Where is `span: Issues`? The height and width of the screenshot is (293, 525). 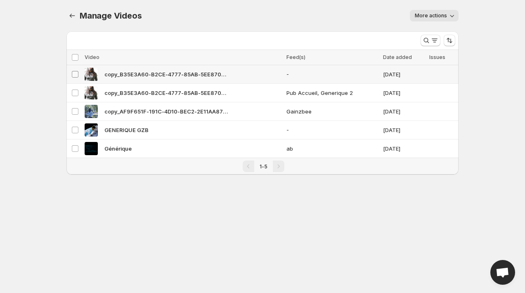 span: Issues is located at coordinates (437, 57).